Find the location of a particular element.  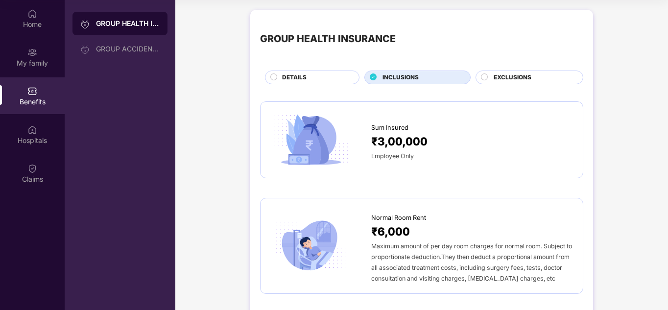

div: GROUP ACCIDENTAL INSURANCE is located at coordinates (128, 49).